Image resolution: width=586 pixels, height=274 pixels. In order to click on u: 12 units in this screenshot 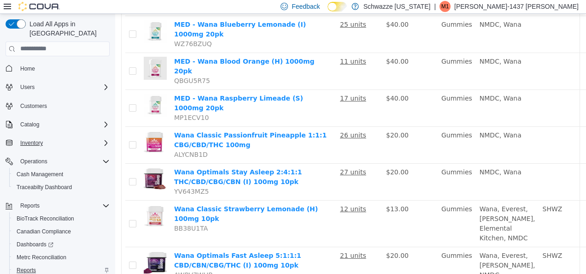, I will do `click(238, 195)`.